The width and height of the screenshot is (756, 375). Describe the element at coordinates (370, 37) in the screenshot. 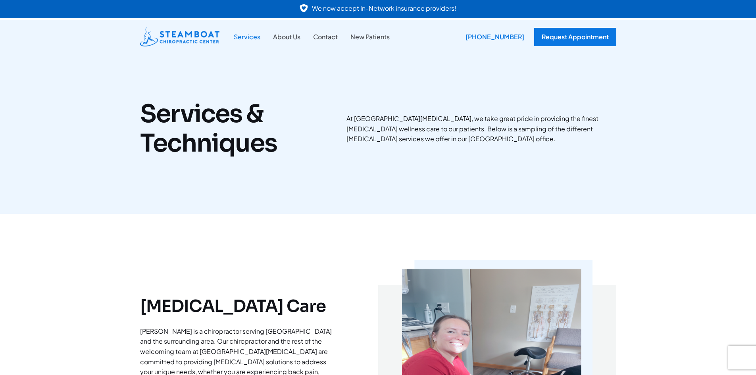

I see `a: New Patients` at that location.